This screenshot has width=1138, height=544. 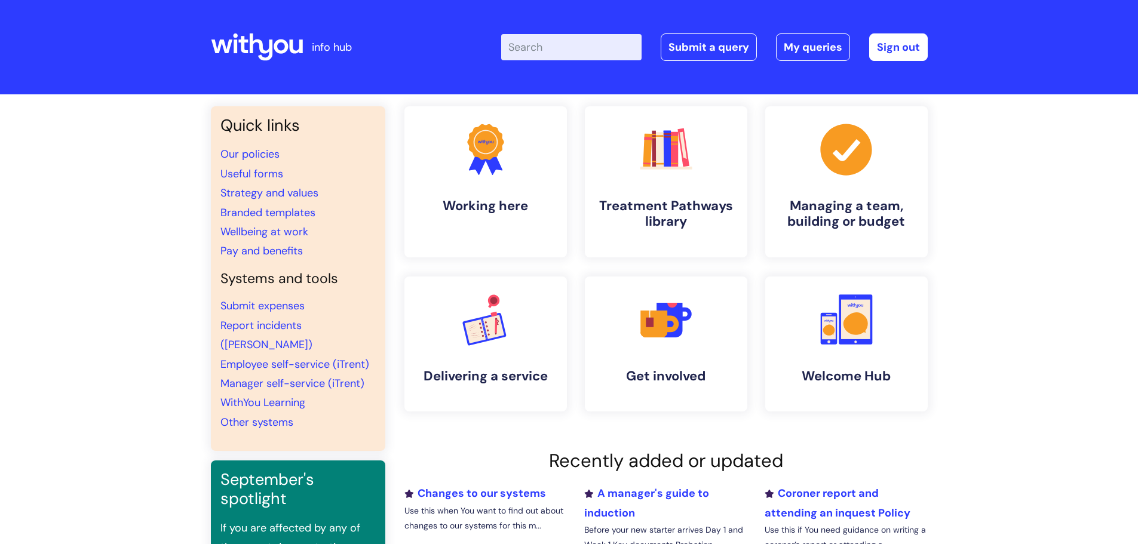 I want to click on a: Delivering a service, so click(x=486, y=344).